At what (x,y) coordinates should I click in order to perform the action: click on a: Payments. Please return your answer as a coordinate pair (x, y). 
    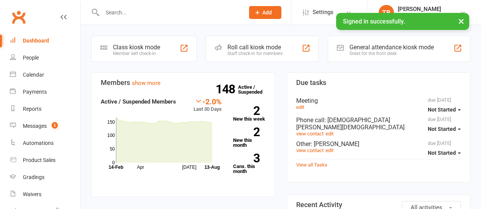
    Looking at the image, I should click on (45, 92).